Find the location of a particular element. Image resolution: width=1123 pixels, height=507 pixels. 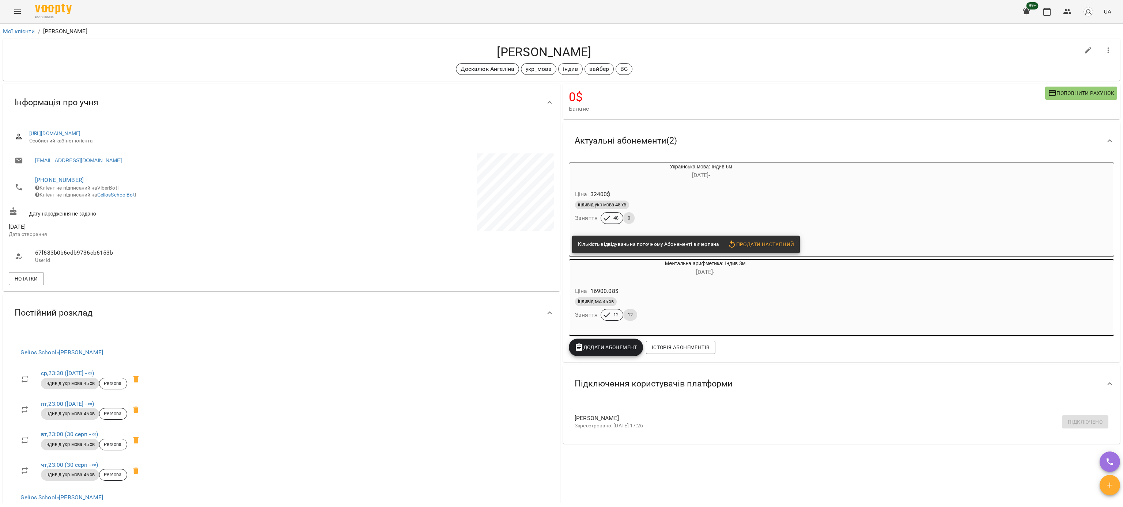

span: 48 is located at coordinates (616, 218).